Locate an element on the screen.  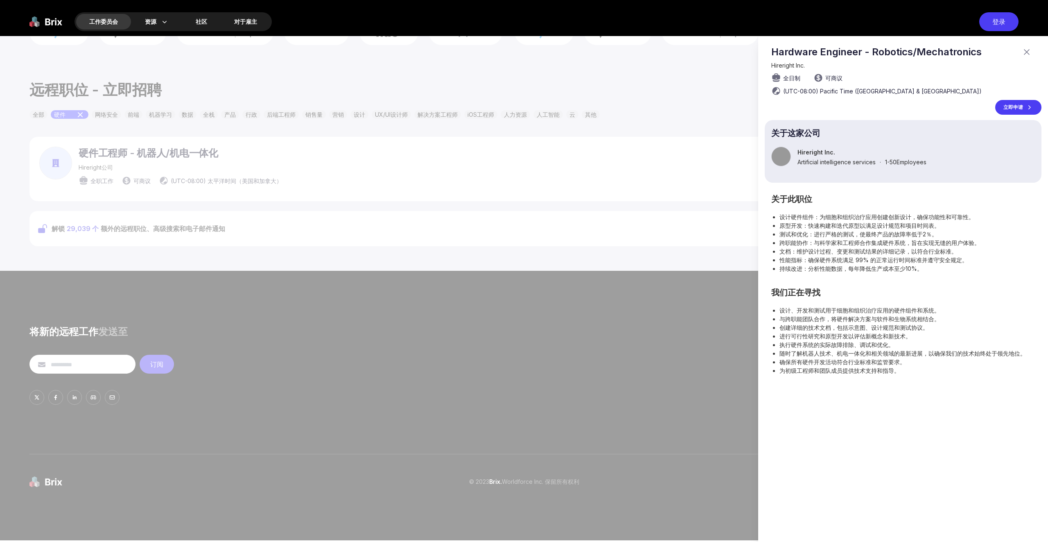
font: 测试和优化：进行严格的测试，使最终产品的故障率低于2％。 is located at coordinates (858, 234).